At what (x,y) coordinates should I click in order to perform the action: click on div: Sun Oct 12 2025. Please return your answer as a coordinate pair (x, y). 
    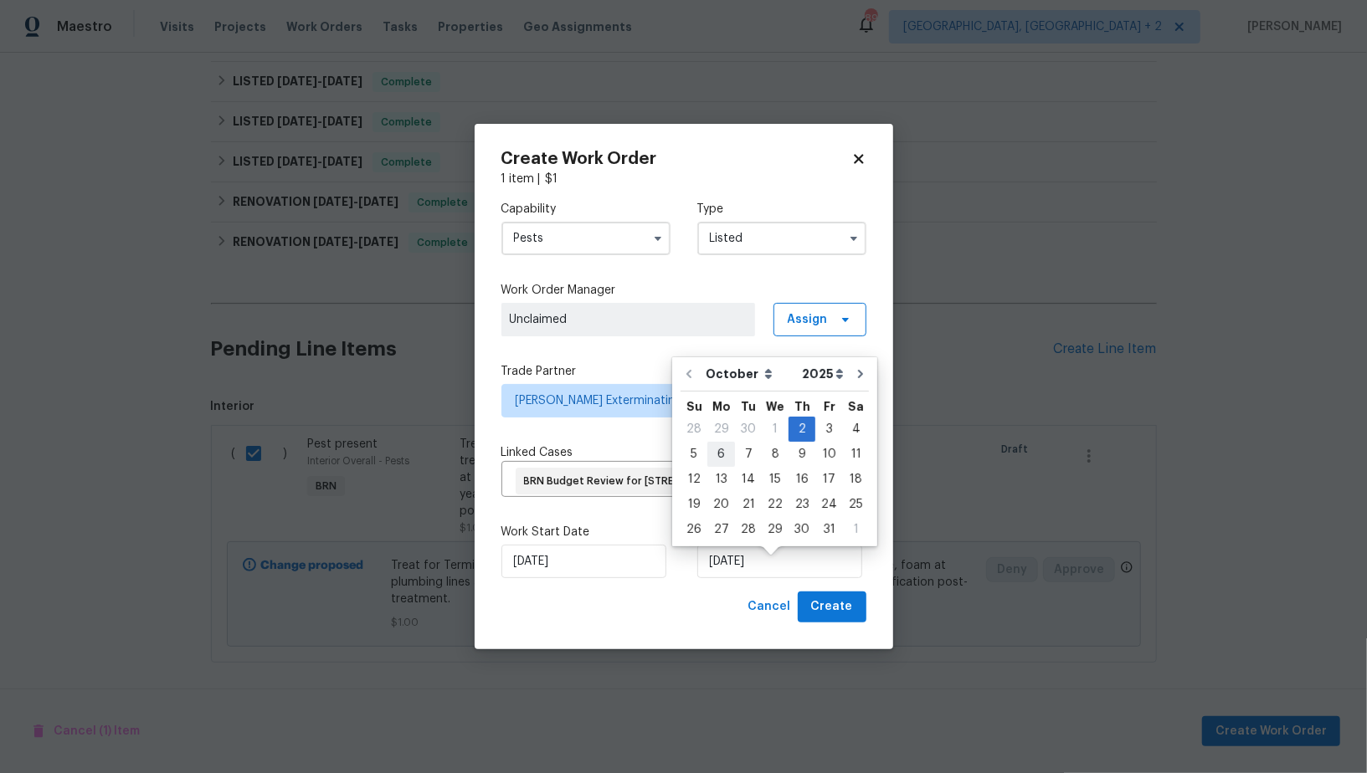
    Looking at the image, I should click on (694, 480).